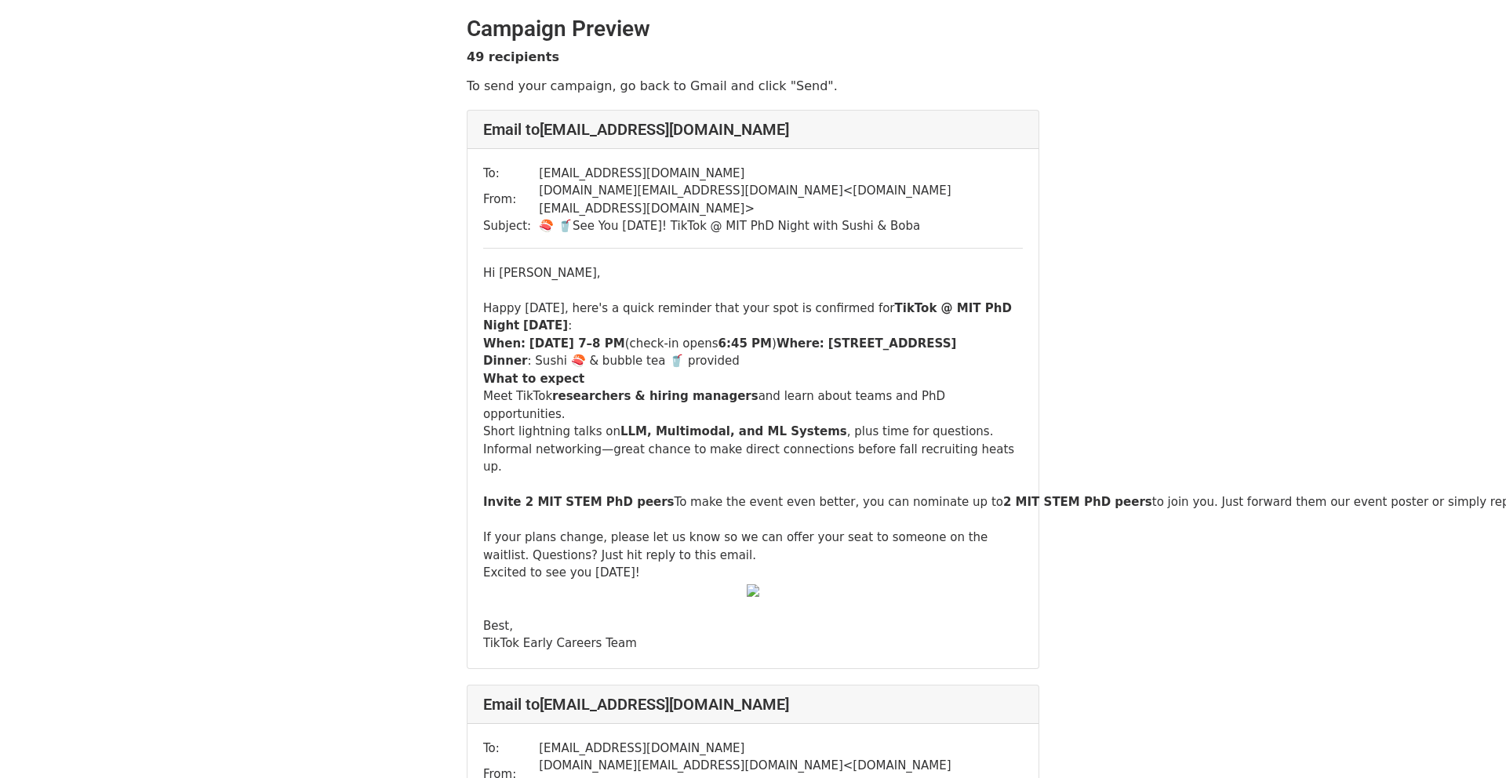  Describe the element at coordinates (504, 344) in the screenshot. I see `strong: When:` at that location.